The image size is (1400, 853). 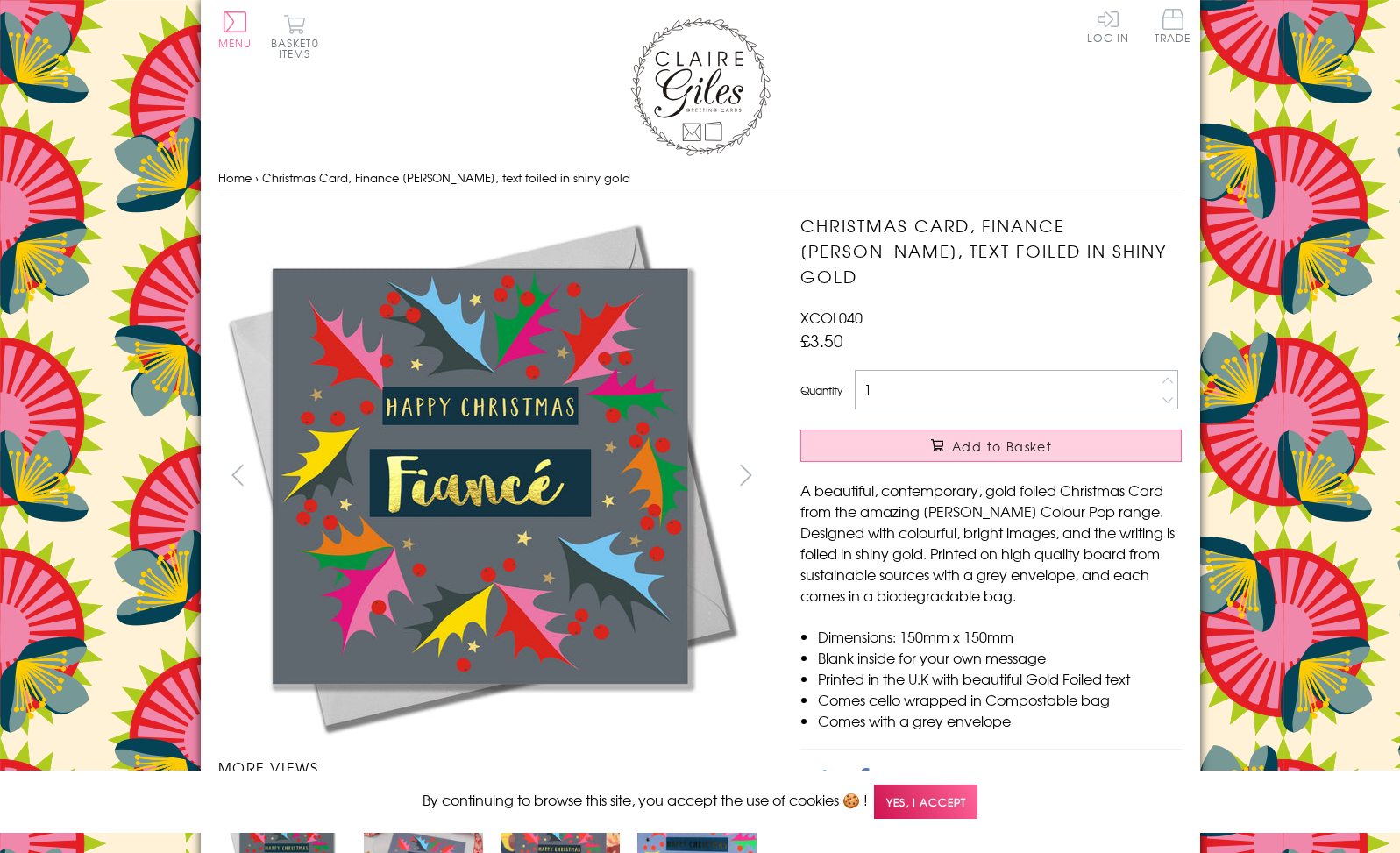 What do you see at coordinates (999, 721) in the screenshot?
I see `li: Comes with a grey envelope` at bounding box center [999, 721].